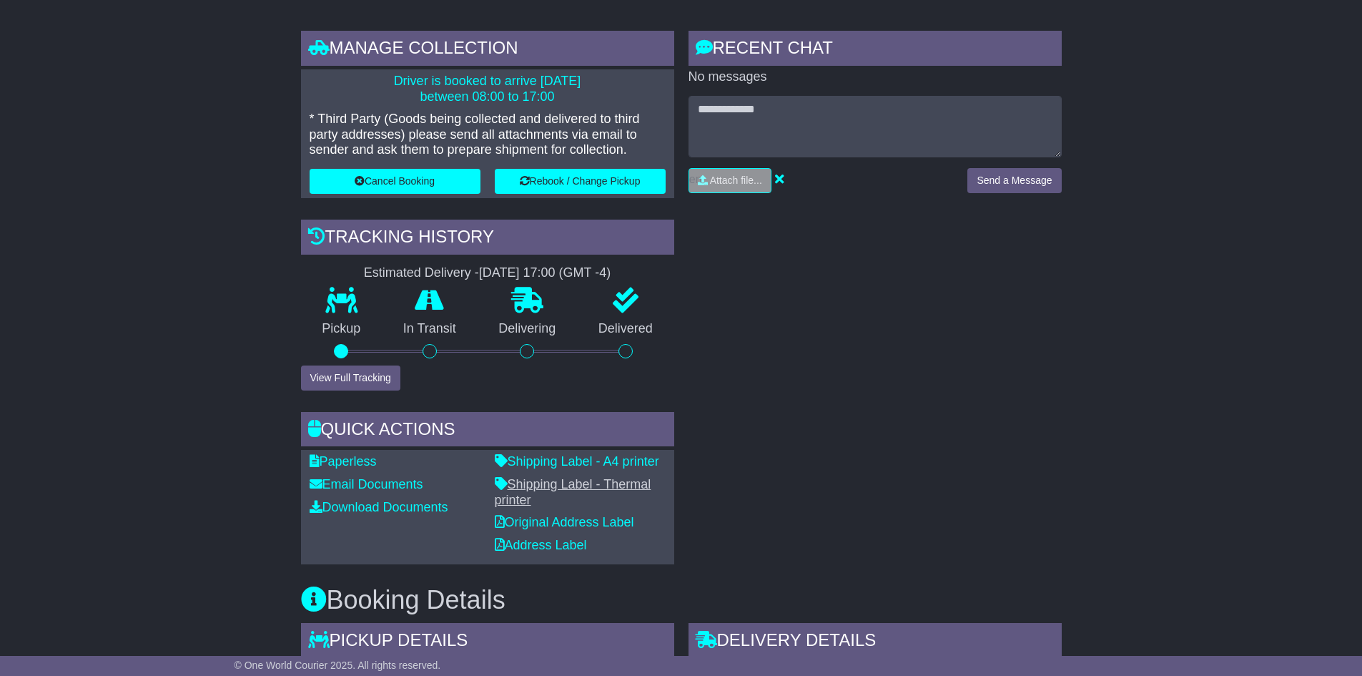  I want to click on p: Delivered, so click(626, 329).